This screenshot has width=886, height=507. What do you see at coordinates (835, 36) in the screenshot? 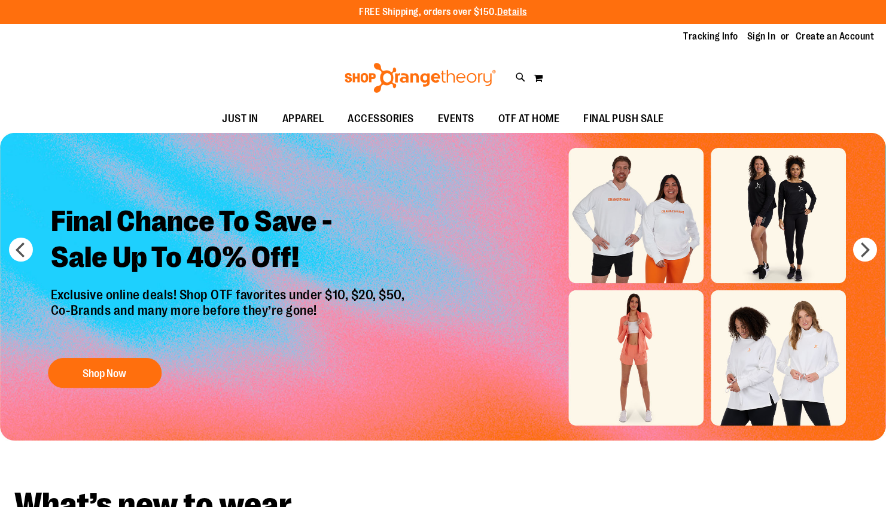
I see `a: Create an Account` at bounding box center [835, 36].